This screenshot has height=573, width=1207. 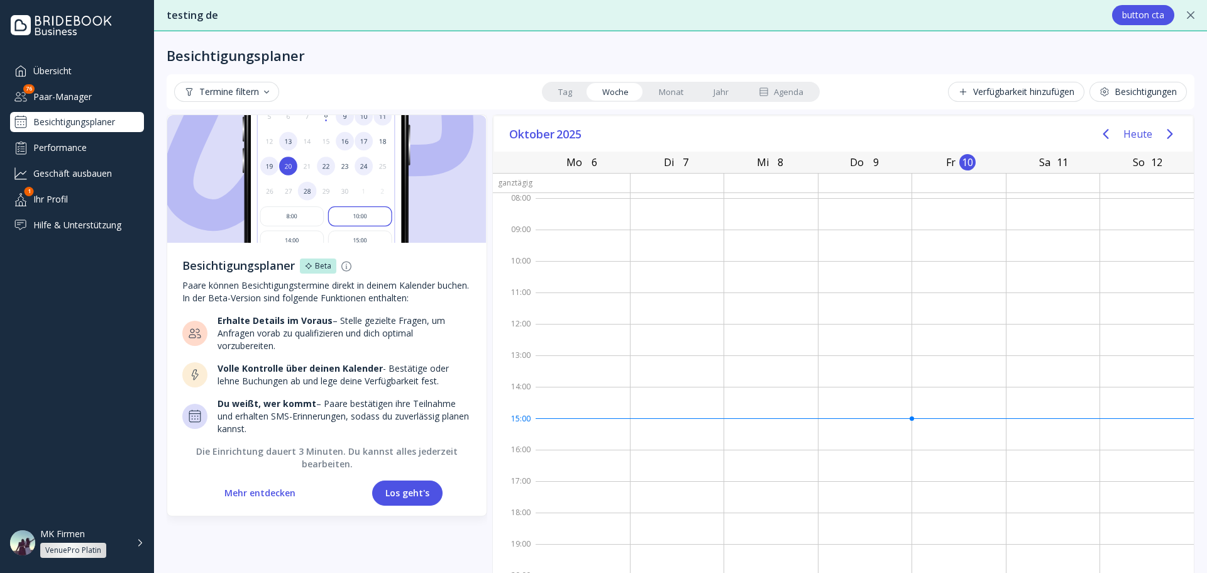 What do you see at coordinates (514, 489) in the screenshot?
I see `div: 17:00` at bounding box center [514, 489].